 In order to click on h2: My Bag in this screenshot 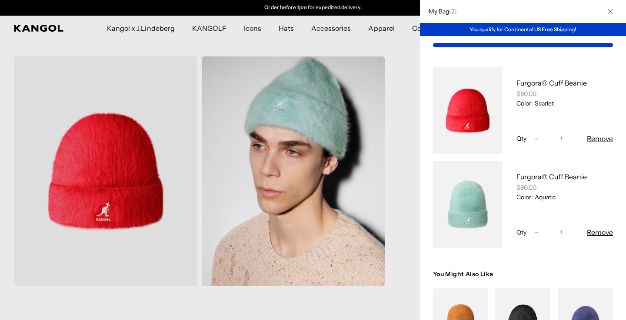, I will do `click(440, 11)`.